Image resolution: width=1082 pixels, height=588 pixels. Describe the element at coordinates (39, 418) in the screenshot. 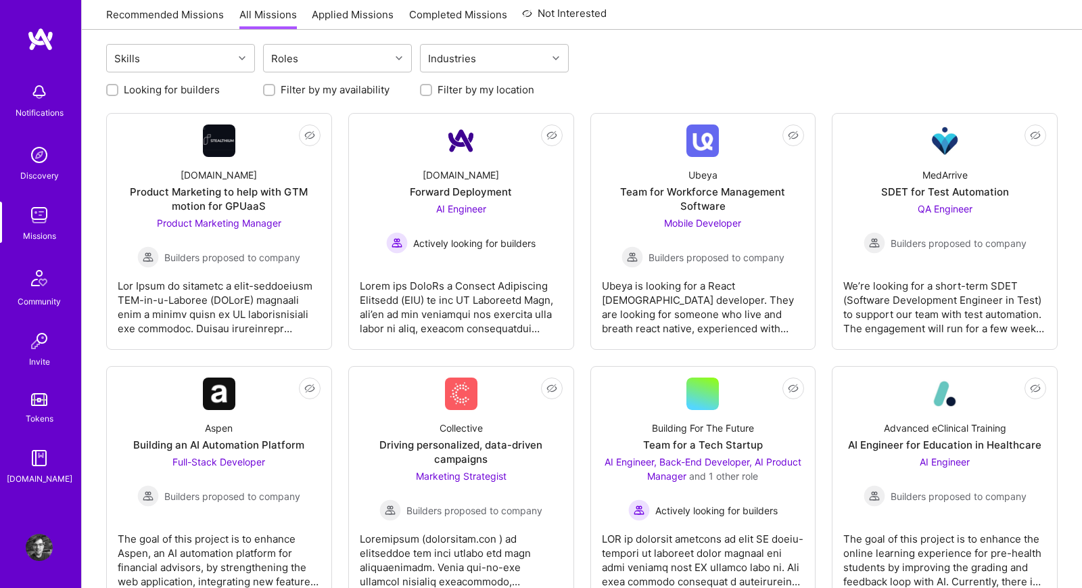

I see `div: Tokens` at that location.